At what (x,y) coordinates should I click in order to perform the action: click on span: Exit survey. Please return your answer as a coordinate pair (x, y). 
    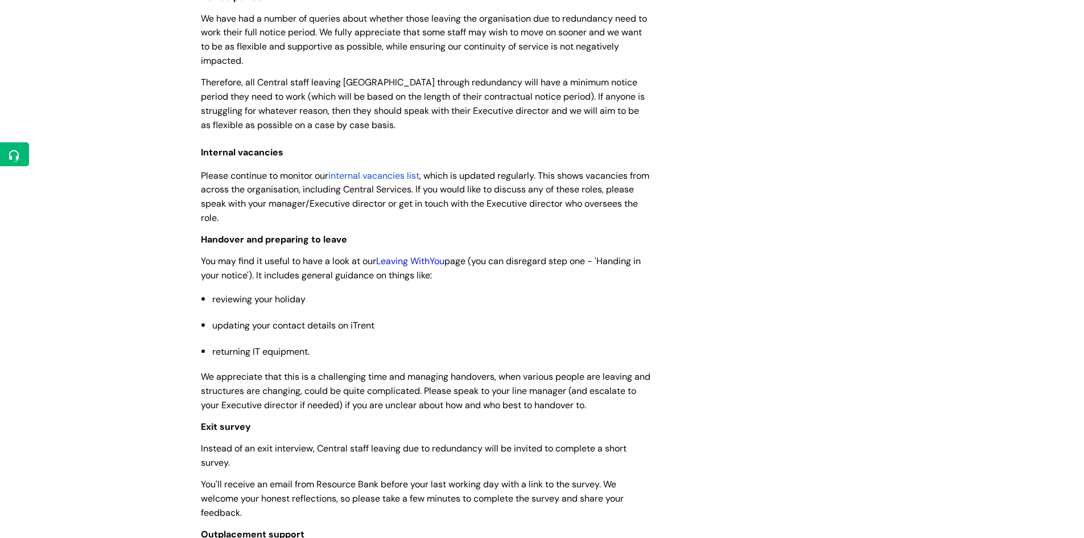
    Looking at the image, I should click on (226, 426).